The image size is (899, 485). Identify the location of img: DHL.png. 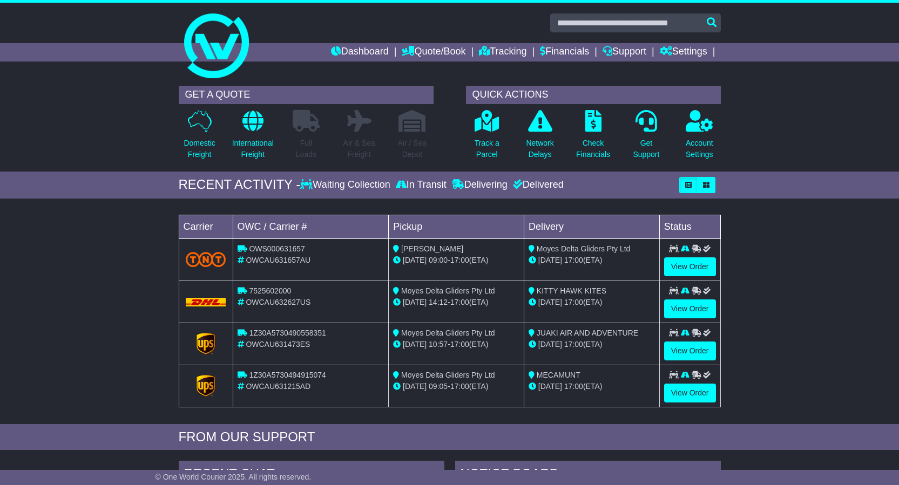
(206, 302).